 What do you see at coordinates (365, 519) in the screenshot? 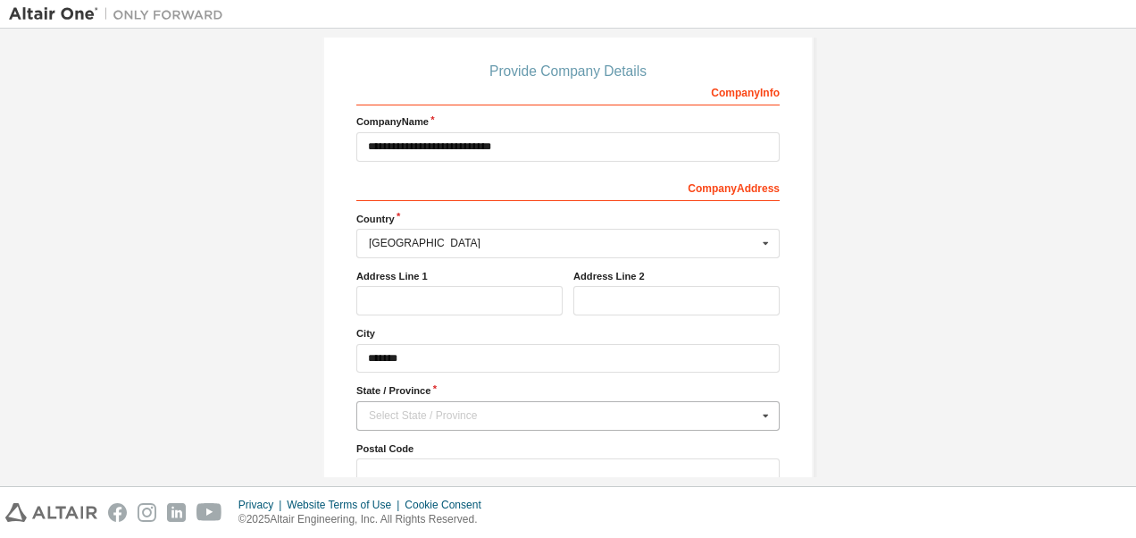
I see `p: © 2025 Altair Engineering, Inc. All Rights Reserved.` at bounding box center [365, 519].